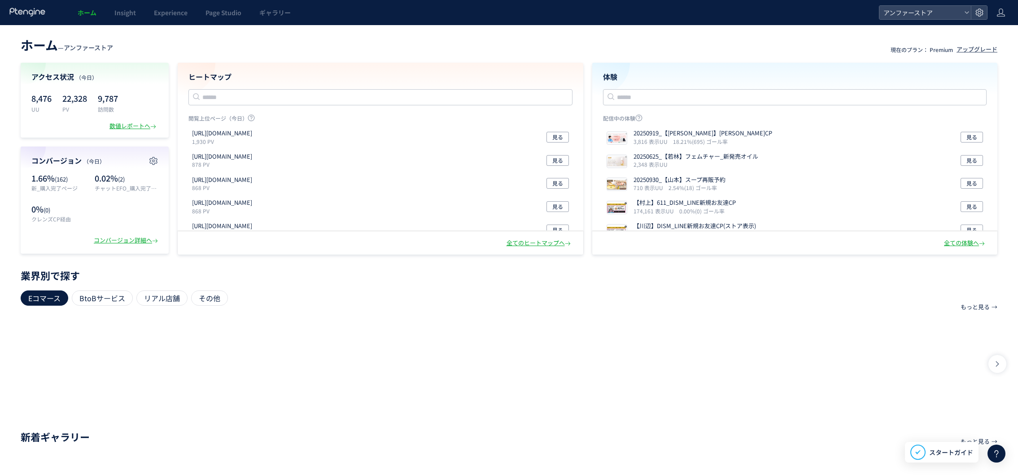 This screenshot has height=476, width=1018. I want to click on div: 全てのヒートマップへ, so click(539, 243).